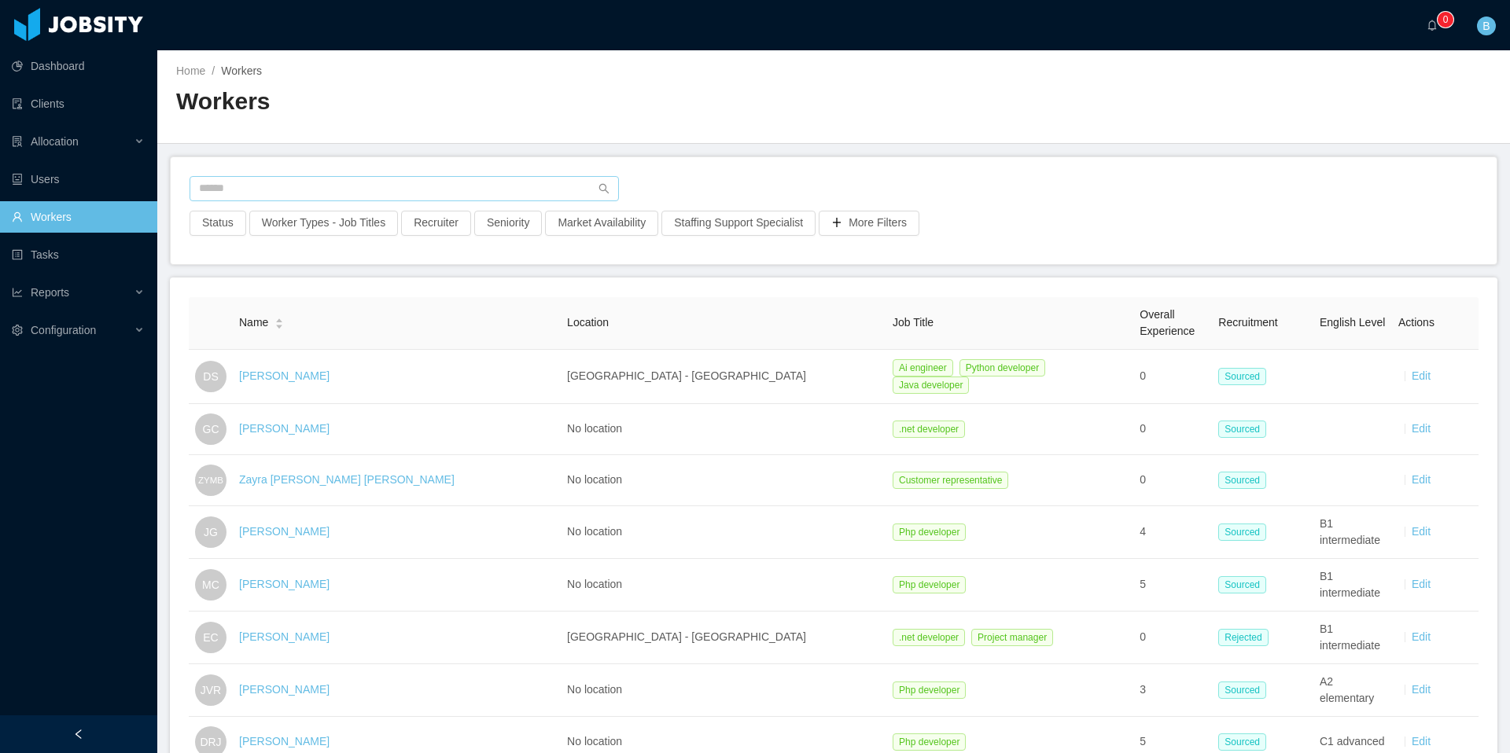 This screenshot has width=1510, height=753. Describe the element at coordinates (78, 217) in the screenshot. I see `a: icon: userWorkers` at that location.